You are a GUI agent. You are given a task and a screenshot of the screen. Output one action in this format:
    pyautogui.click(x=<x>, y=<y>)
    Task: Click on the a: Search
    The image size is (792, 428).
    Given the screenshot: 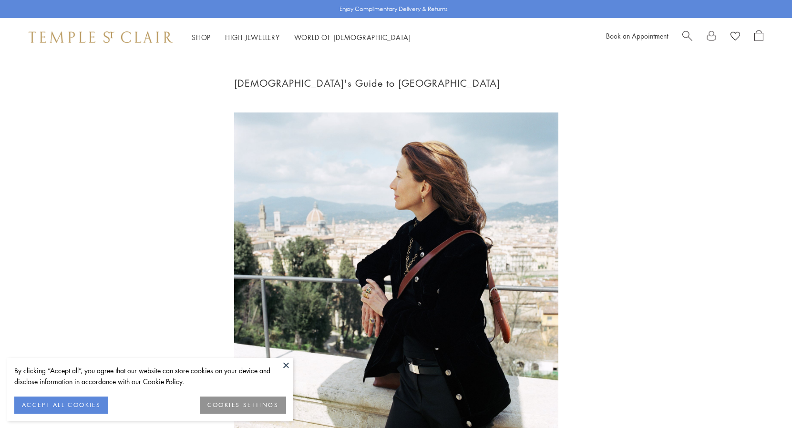 What is the action you would take?
    pyautogui.click(x=687, y=37)
    